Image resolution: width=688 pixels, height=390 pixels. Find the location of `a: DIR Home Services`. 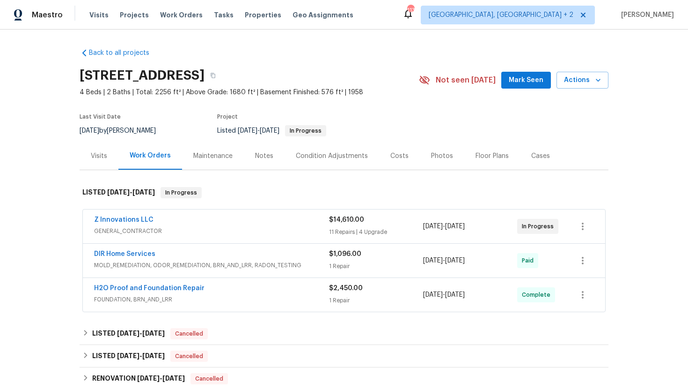

a: DIR Home Services is located at coordinates (125, 254).